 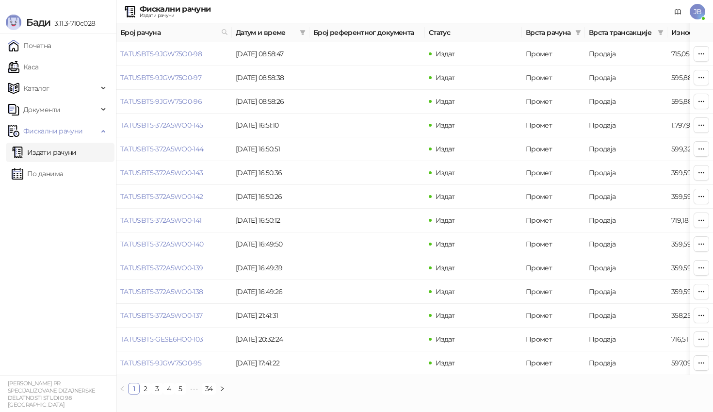 I want to click on li: Следећих 5 Страна, so click(x=194, y=388).